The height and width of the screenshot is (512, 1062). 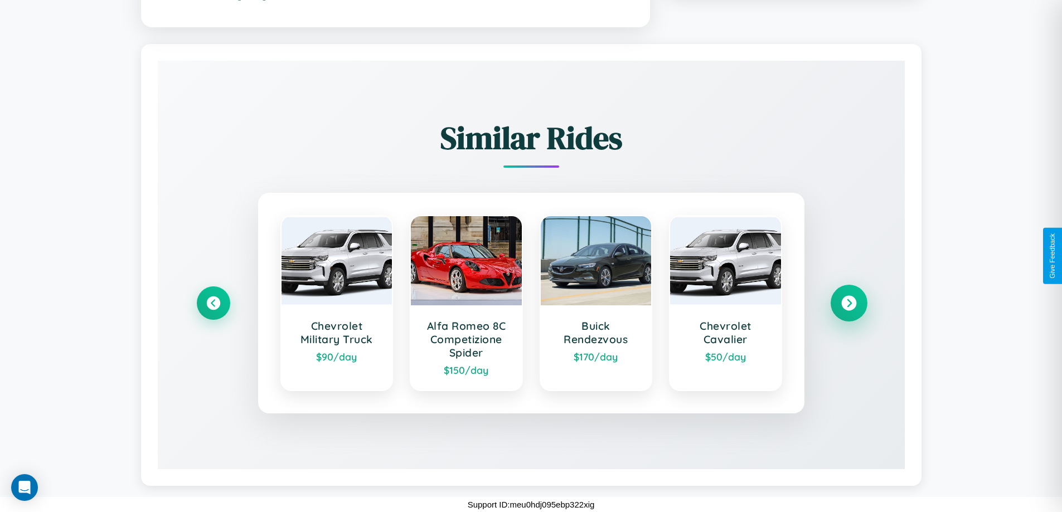 I want to click on p: Support ID: meu0hdj095ebp322xig, so click(x=531, y=505).